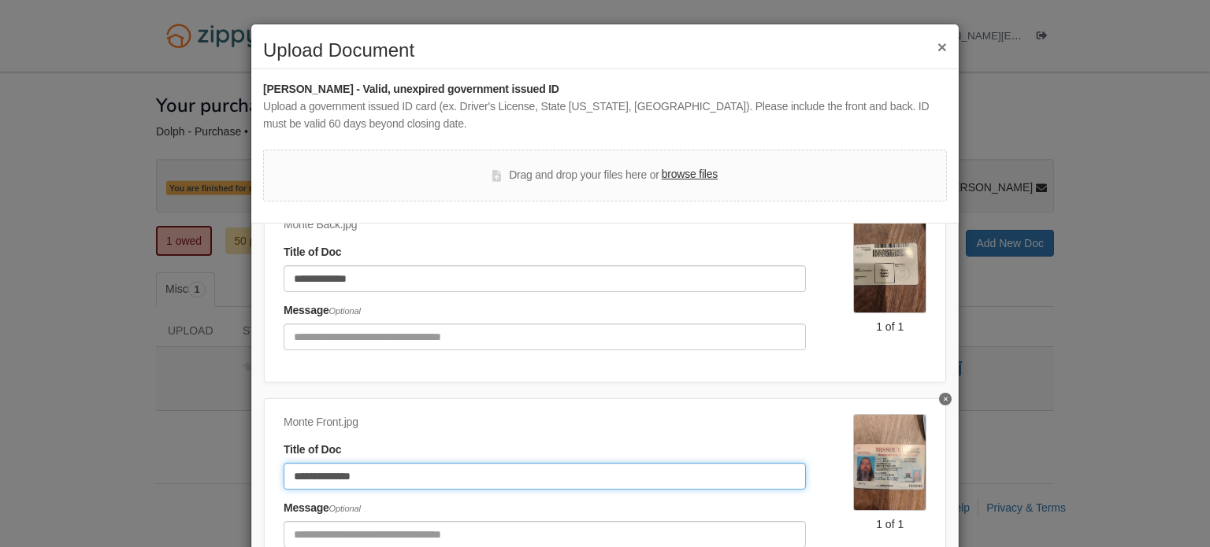 This screenshot has height=547, width=1210. Describe the element at coordinates (605, 50) in the screenshot. I see `h2: Upload Document` at that location.